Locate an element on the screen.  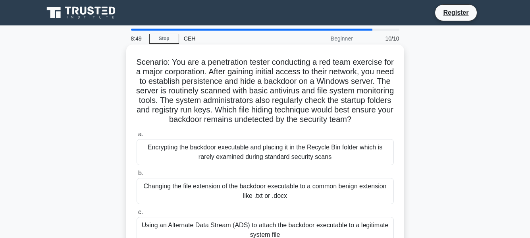
span: b. is located at coordinates (140, 173).